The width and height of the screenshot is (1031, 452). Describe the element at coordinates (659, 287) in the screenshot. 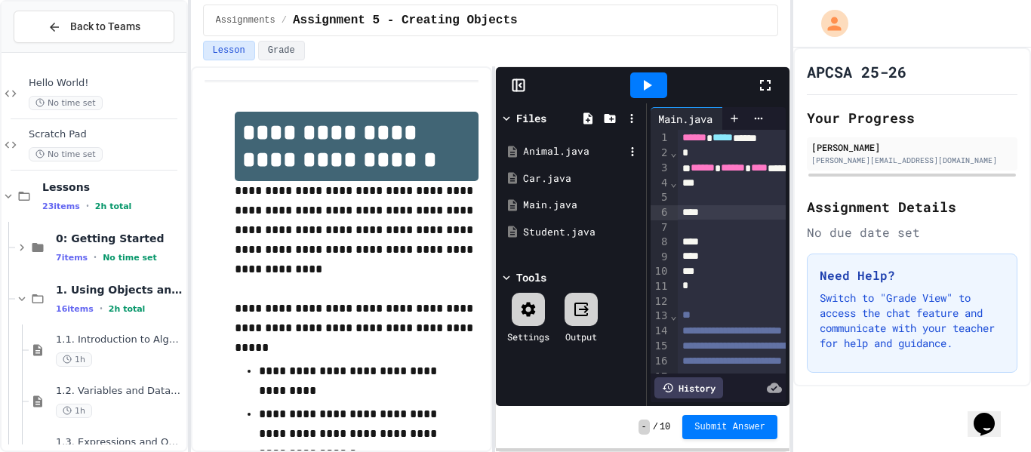

I see `div: 11` at that location.